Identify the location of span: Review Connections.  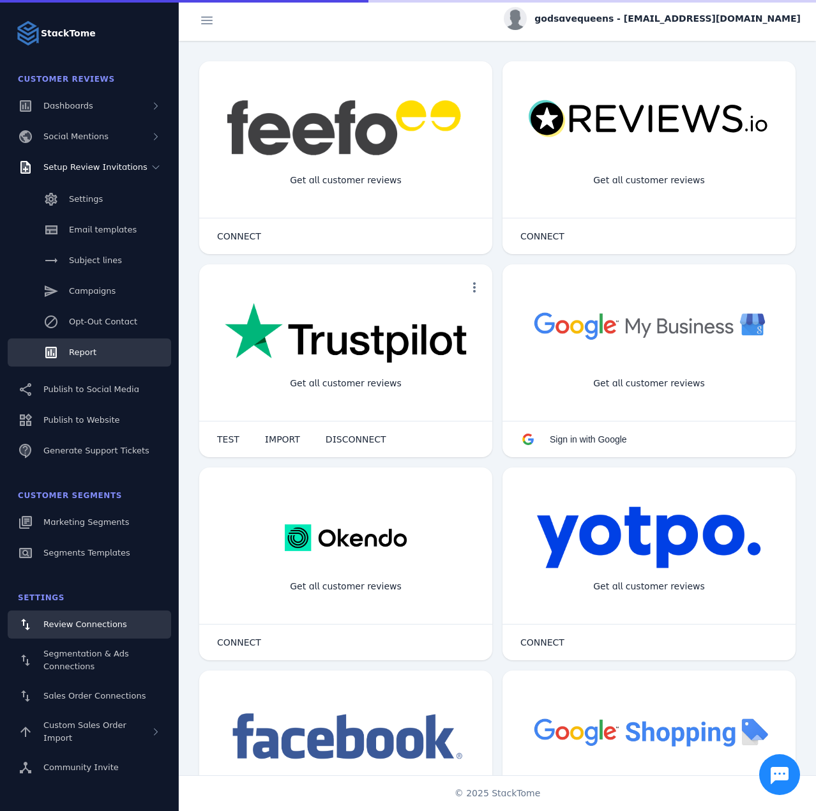
(85, 624).